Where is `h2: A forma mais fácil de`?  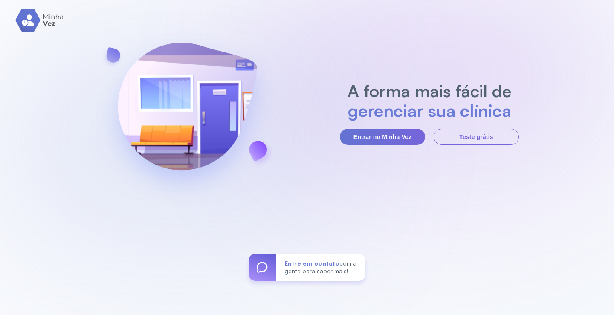 h2: A forma mais fácil de is located at coordinates (429, 91).